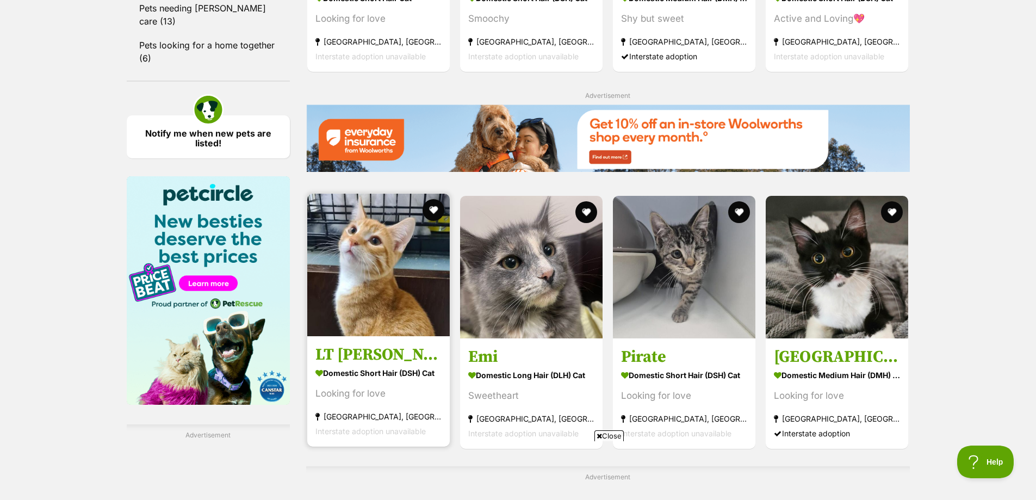 This screenshot has width=1036, height=500. Describe the element at coordinates (531, 18) in the screenshot. I see `div: Smoochy` at that location.